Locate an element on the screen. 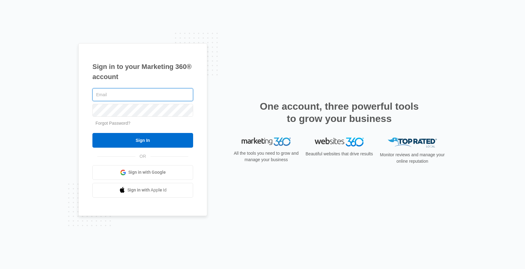 The image size is (525, 269). a: Sign in with Apple Id is located at coordinates (143, 190).